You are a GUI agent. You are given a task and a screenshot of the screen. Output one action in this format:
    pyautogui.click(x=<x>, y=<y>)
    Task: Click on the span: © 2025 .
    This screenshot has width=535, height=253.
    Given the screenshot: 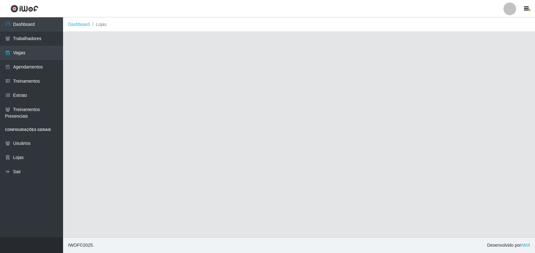 What is the action you would take?
    pyautogui.click(x=81, y=245)
    